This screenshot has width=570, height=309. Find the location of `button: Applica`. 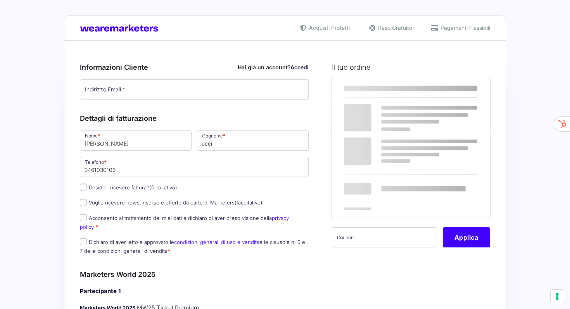

button: Applica is located at coordinates (466, 238).